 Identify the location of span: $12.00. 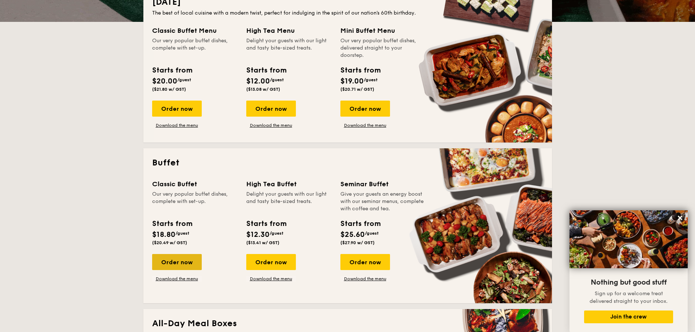
(258, 81).